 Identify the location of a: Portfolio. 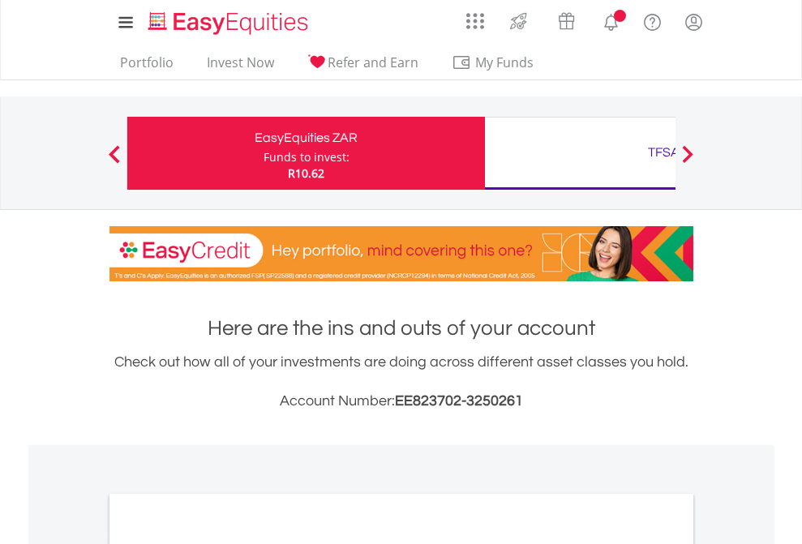
(147, 67).